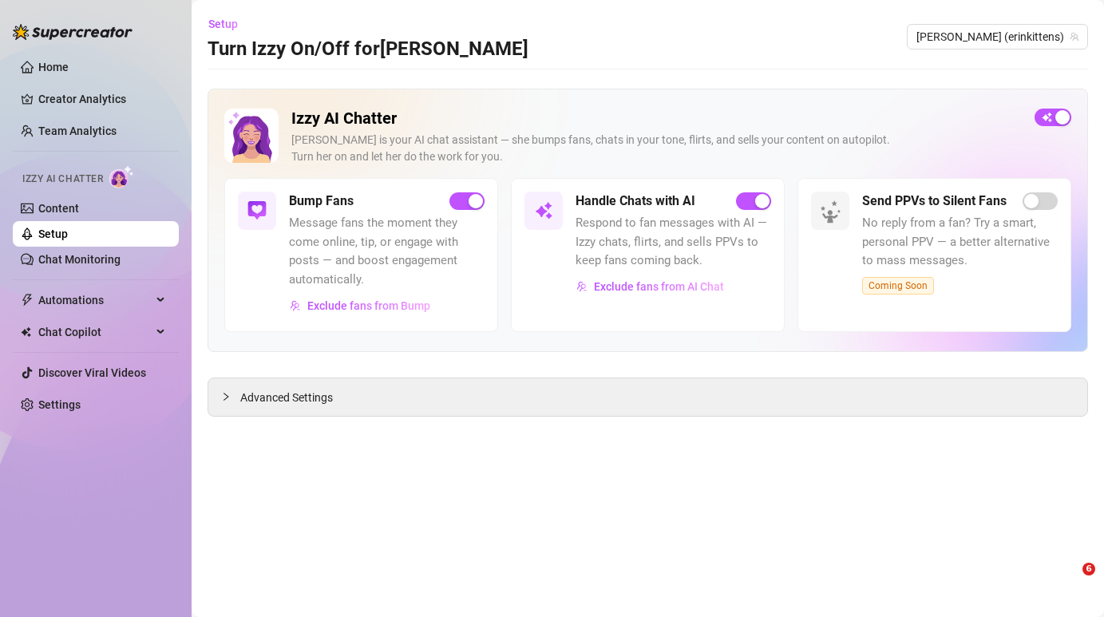  I want to click on a: Settings, so click(59, 405).